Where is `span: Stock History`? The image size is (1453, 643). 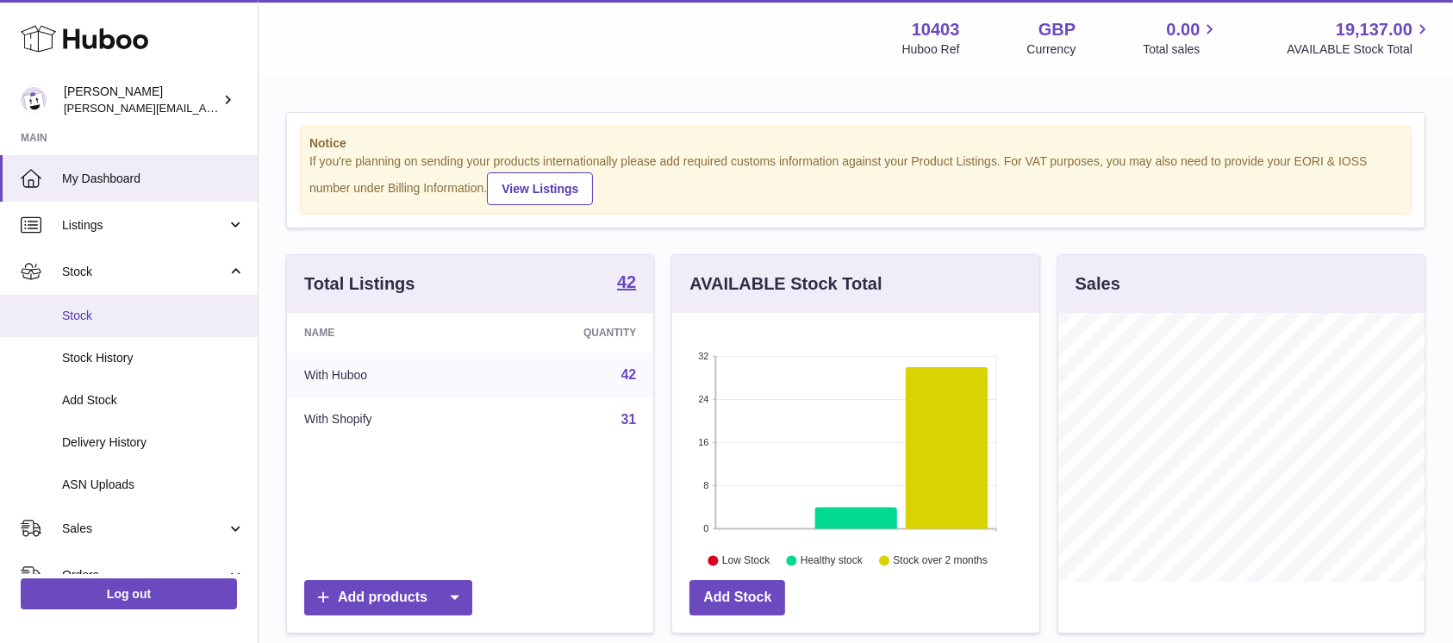
span: Stock History is located at coordinates (153, 358).